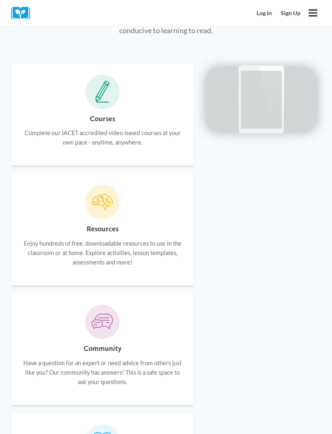  I want to click on p: Have a question for an expert or need advice from others just like you? Our community has answers..., so click(102, 372).